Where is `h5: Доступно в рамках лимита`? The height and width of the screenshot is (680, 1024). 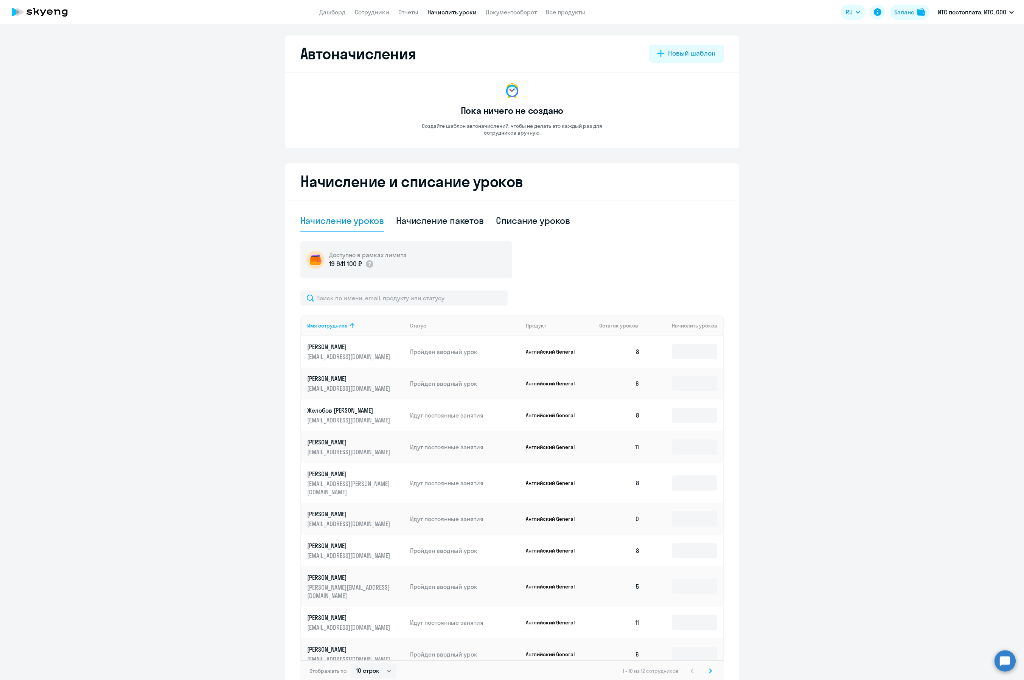 h5: Доступно в рамках лимита is located at coordinates (368, 255).